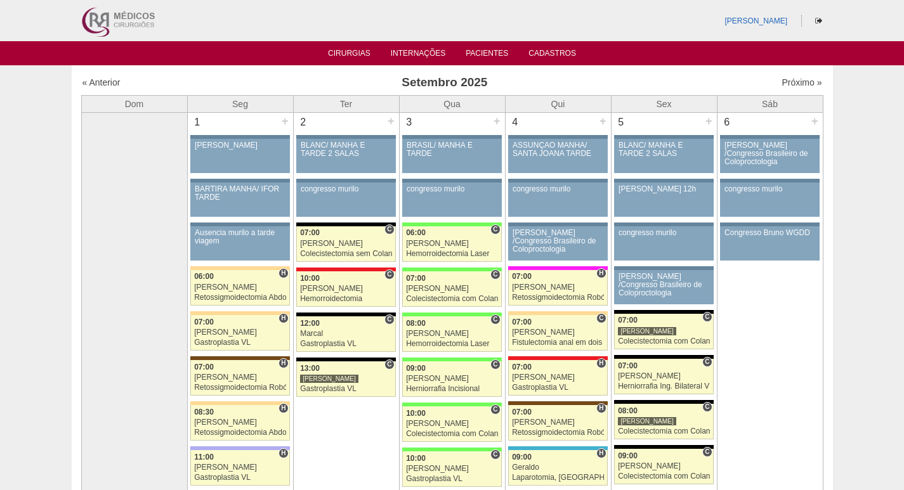 Image resolution: width=904 pixels, height=490 pixels. I want to click on div: Geraldo, so click(557, 467).